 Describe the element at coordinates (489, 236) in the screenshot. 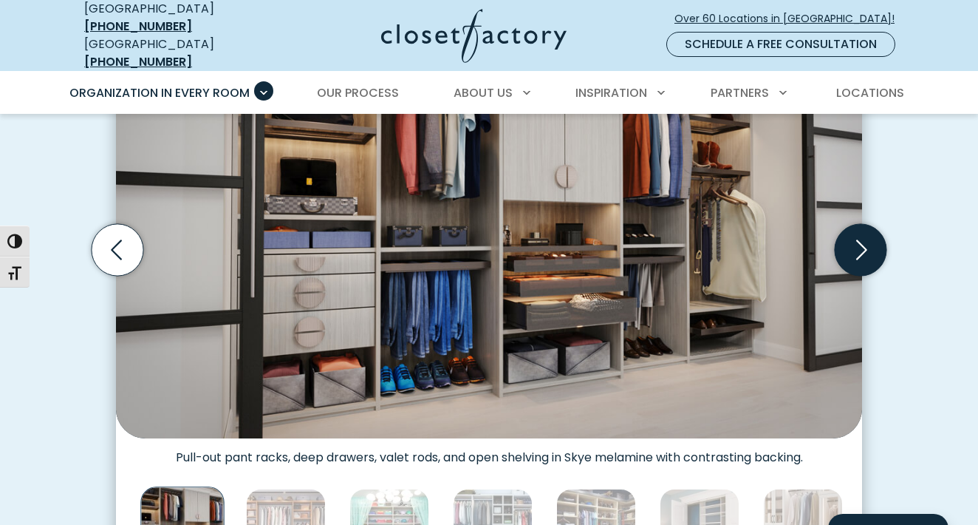

I see `img: Custom reach-in closet with pant hangers, custom cabinets and drawers` at that location.